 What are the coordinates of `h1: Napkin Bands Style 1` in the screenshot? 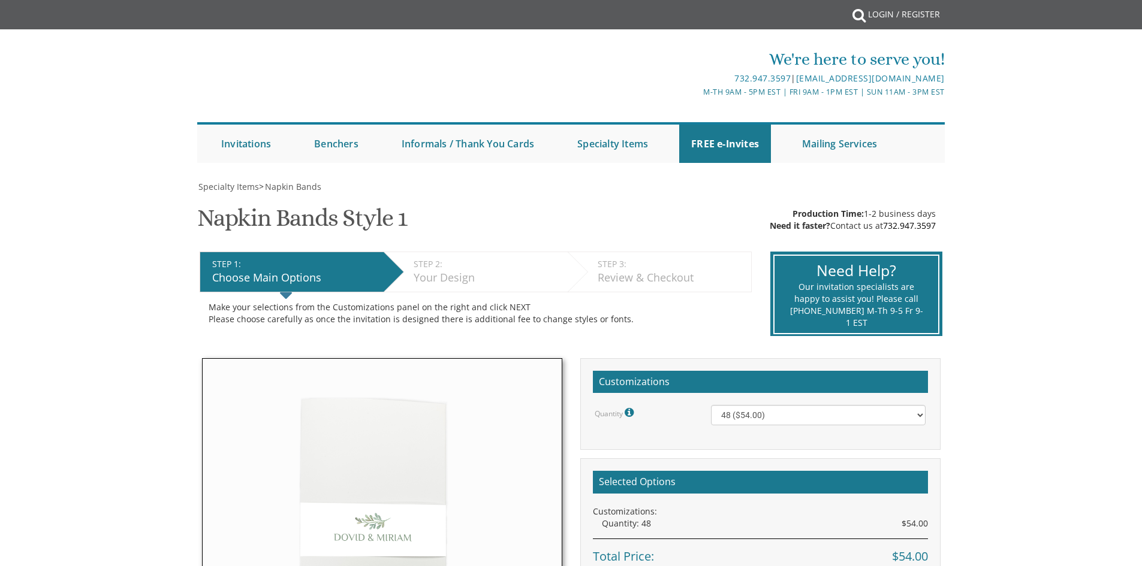 It's located at (302, 222).